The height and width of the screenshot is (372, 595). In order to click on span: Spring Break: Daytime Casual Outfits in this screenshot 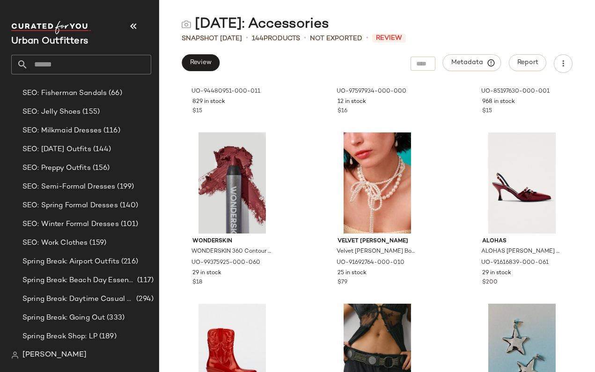, I will do `click(78, 299)`.